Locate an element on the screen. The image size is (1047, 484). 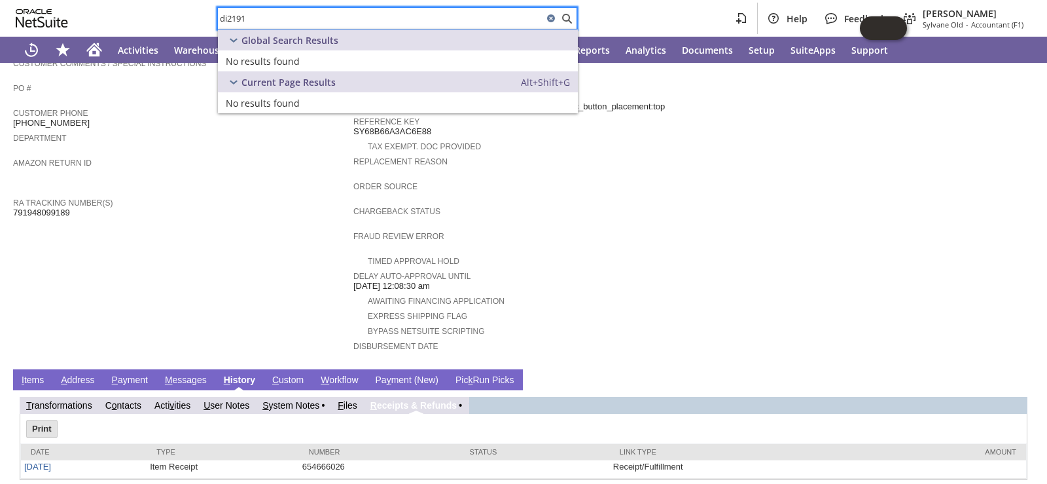
span: y is located at coordinates (389, 380).